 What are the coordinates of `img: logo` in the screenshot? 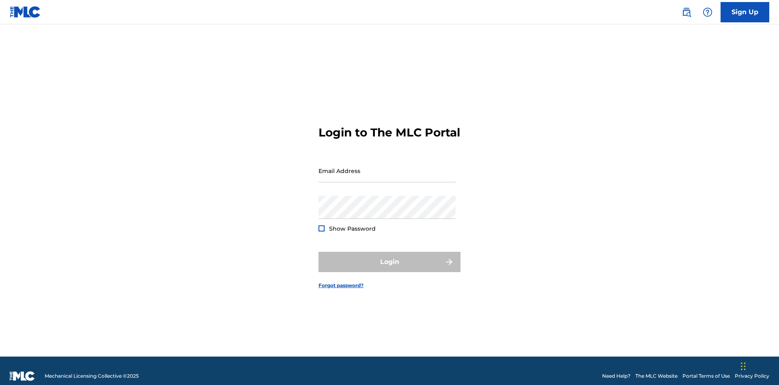 It's located at (22, 376).